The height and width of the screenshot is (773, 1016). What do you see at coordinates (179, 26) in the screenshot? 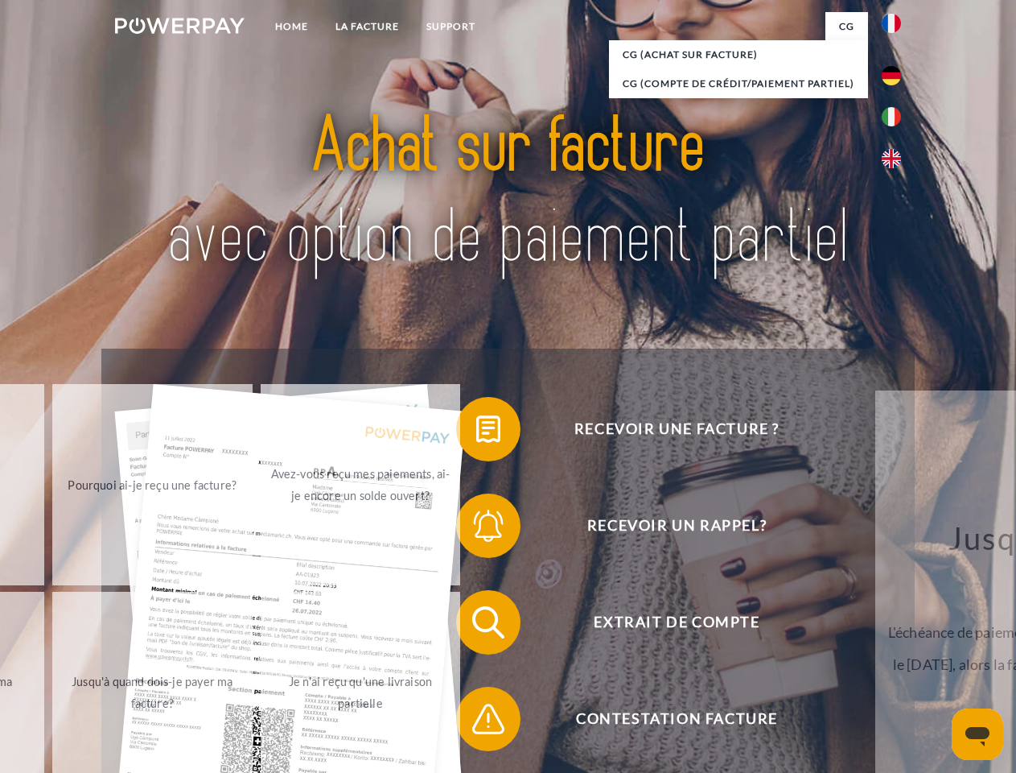
I see `img: logo-powerpay-white.svg` at bounding box center [179, 26].